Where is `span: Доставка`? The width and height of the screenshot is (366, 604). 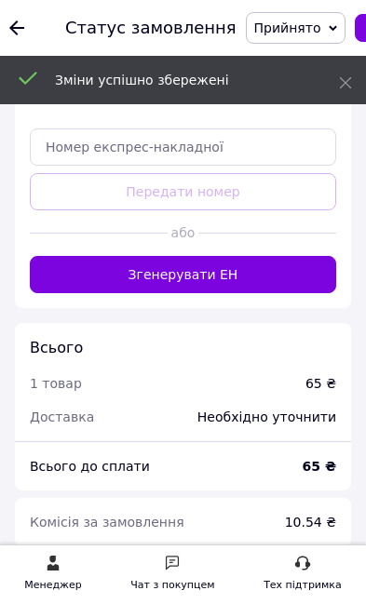 span: Доставка is located at coordinates (61, 417).